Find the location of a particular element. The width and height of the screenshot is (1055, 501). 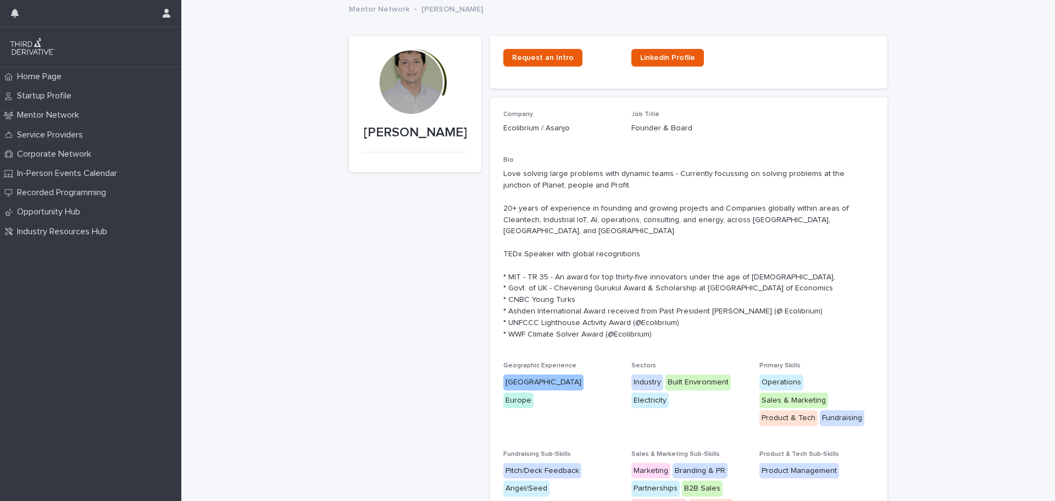

p: Founder & Board is located at coordinates (689, 128).